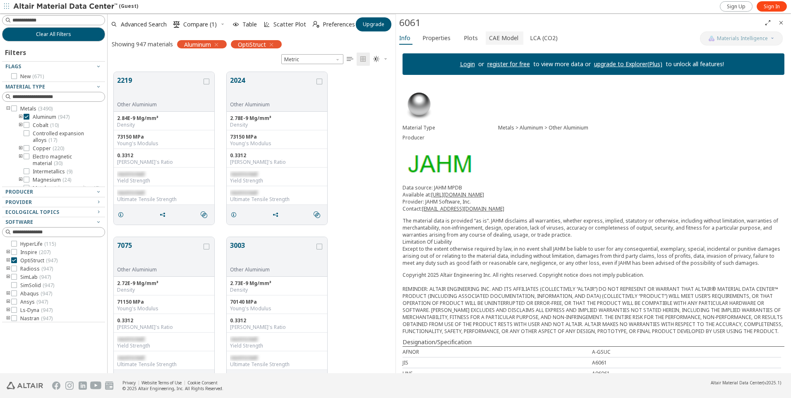  Describe the element at coordinates (471, 38) in the screenshot. I see `span: Plots` at that location.